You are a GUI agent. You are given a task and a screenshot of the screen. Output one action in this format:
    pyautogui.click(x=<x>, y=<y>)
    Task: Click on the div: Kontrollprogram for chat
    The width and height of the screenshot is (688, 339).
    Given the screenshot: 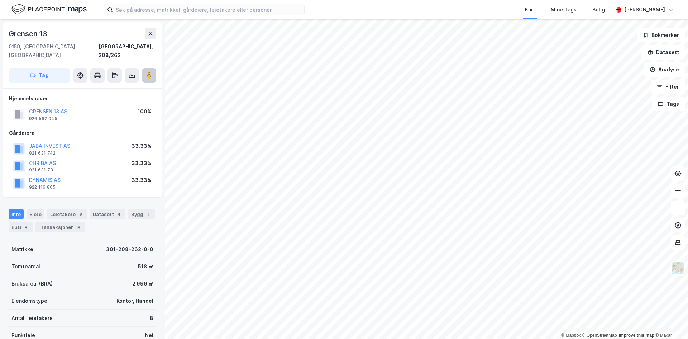 What is the action you would take?
    pyautogui.click(x=670, y=322)
    